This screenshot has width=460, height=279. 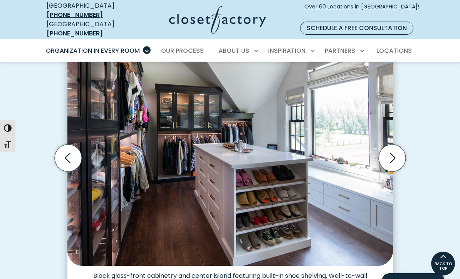 I want to click on img: Stylish walk-in closet with black-framed glass cabinetry, island with shoe shelving, so click(x=230, y=147).